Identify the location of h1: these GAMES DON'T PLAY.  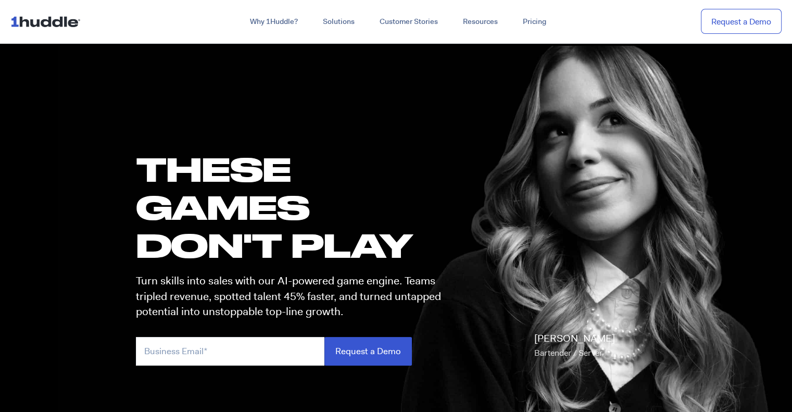
(293, 207).